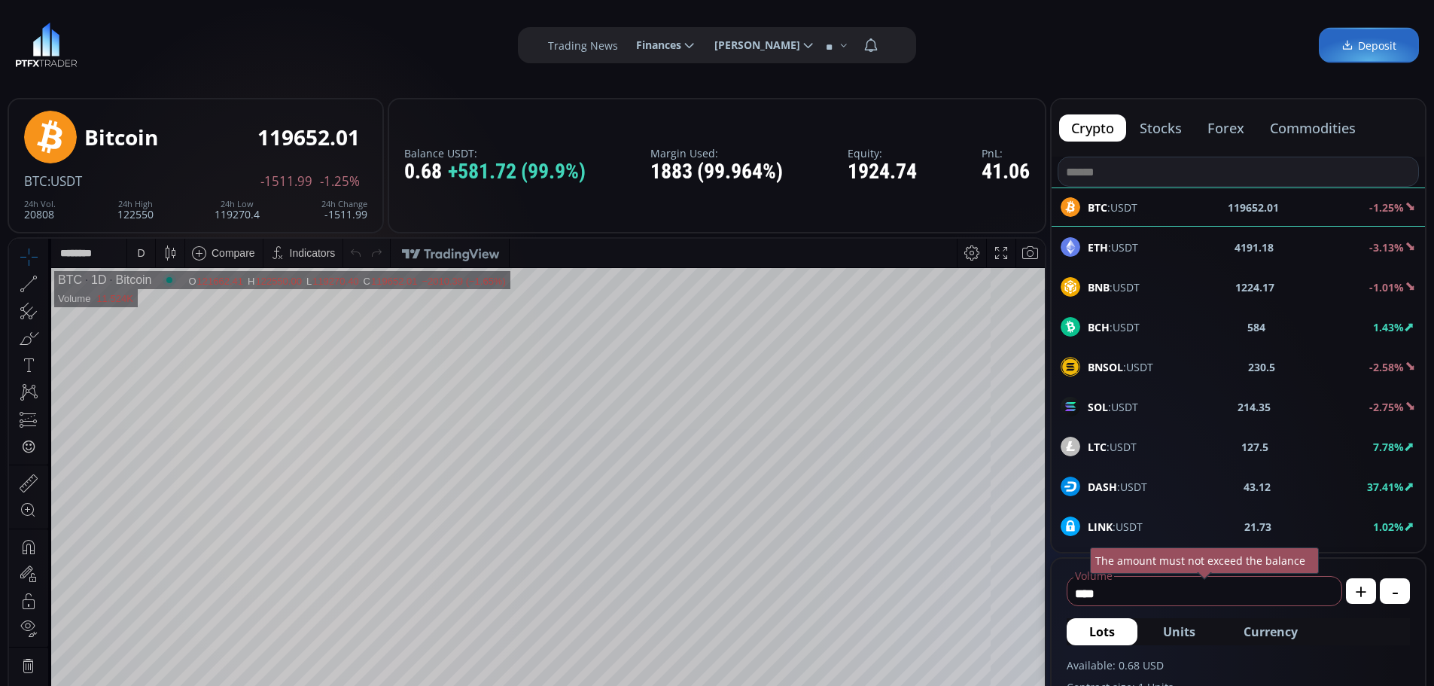  What do you see at coordinates (1179, 632) in the screenshot?
I see `span: Units` at bounding box center [1179, 632].